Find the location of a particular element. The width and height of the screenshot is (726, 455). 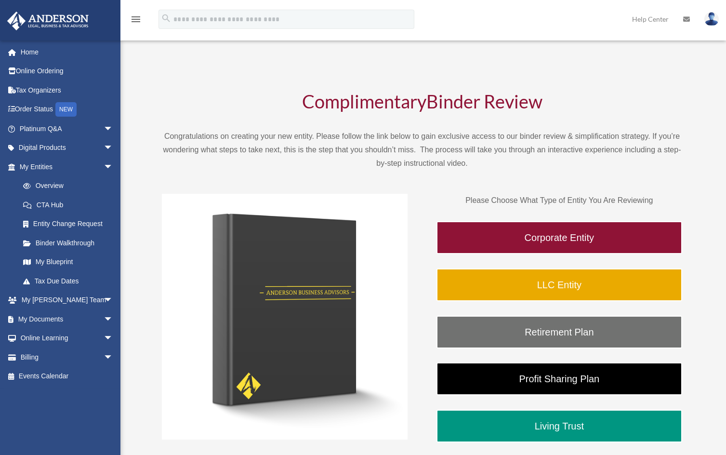

a: Order StatusNEW is located at coordinates (67, 109).